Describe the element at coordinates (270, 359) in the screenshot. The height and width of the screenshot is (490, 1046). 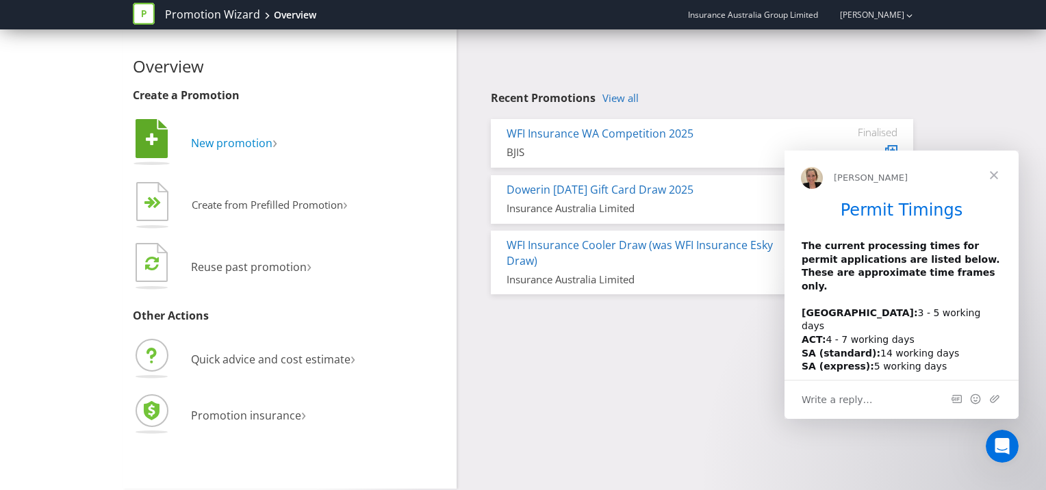
I see `span: Quick advice and cost estimate` at that location.